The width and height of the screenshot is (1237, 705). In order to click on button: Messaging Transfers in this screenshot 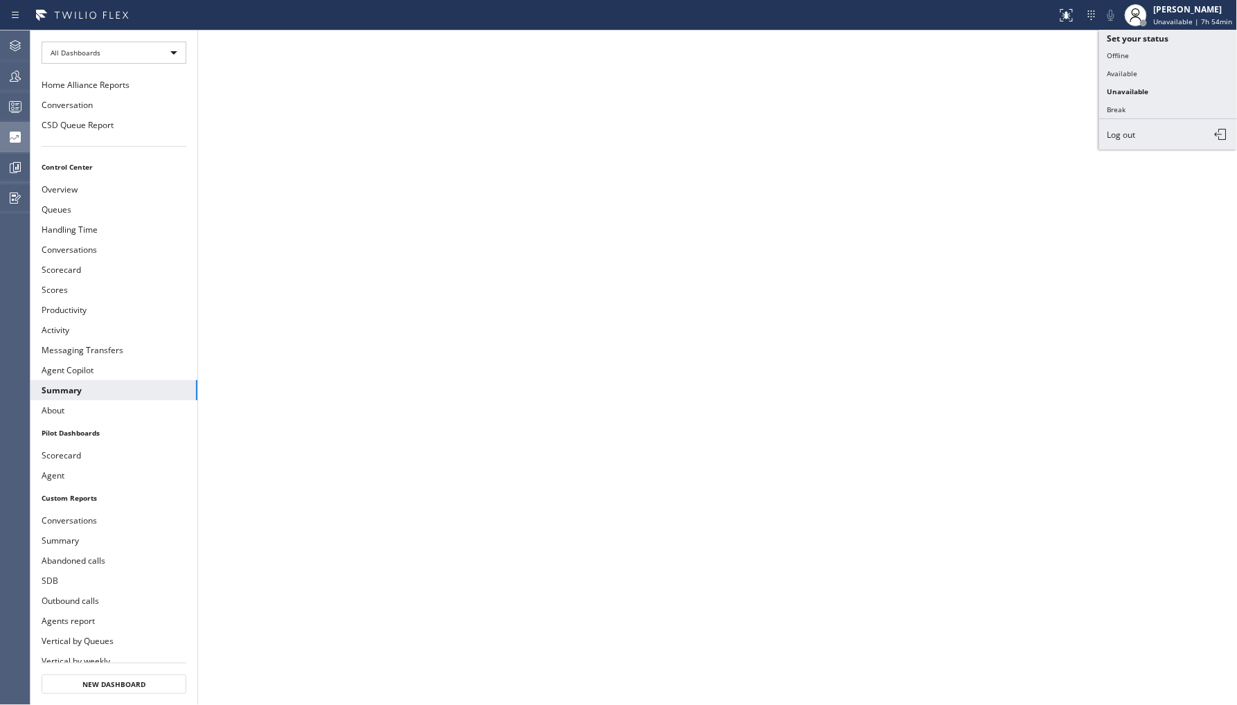, I will do `click(114, 350)`.